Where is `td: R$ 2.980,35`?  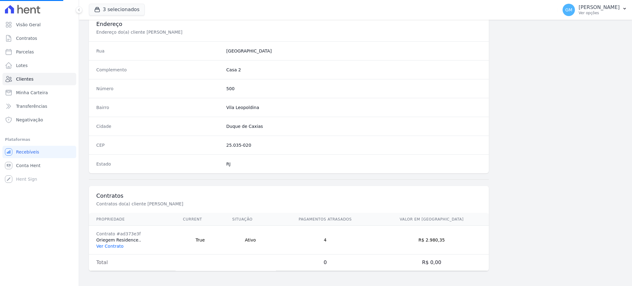 td: R$ 2.980,35 is located at coordinates (432, 240).